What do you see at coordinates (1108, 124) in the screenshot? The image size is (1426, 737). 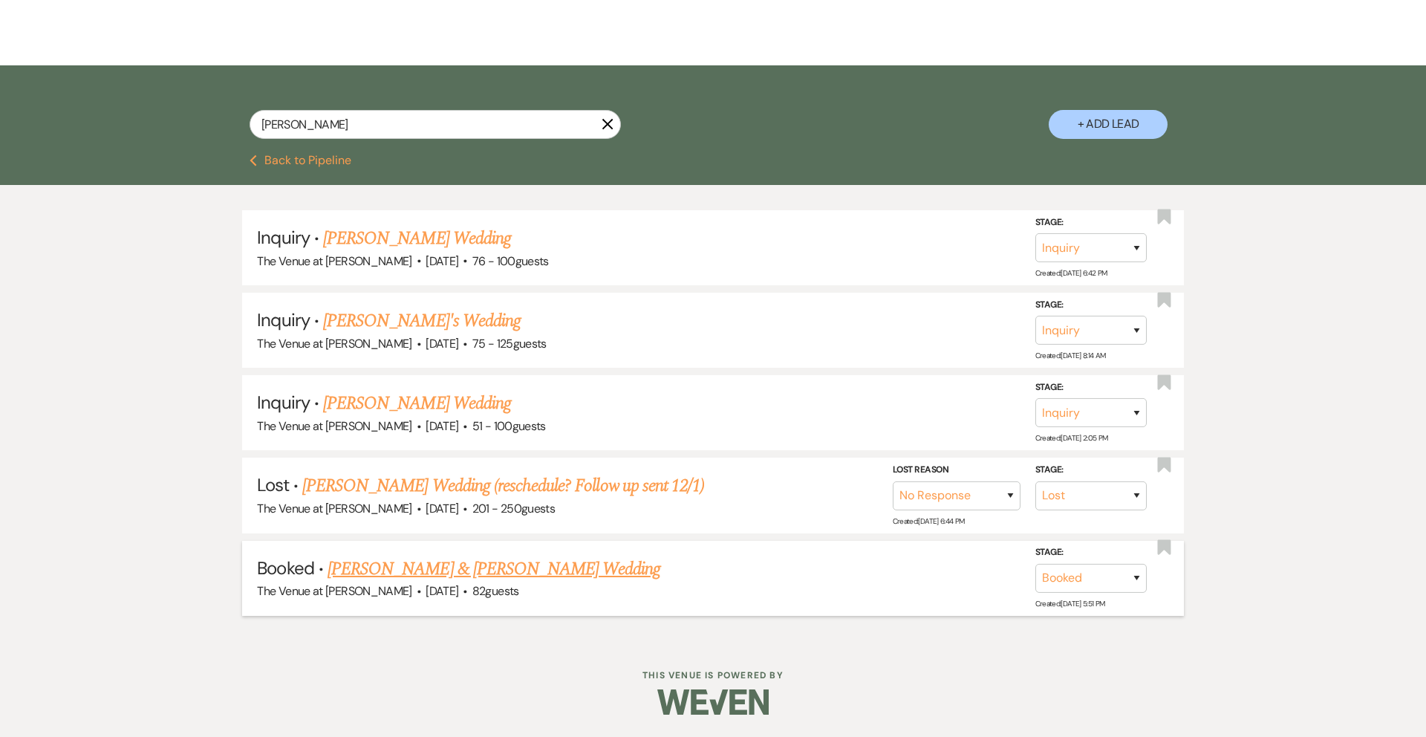 I see `button: + Add Lead` at bounding box center [1108, 124].